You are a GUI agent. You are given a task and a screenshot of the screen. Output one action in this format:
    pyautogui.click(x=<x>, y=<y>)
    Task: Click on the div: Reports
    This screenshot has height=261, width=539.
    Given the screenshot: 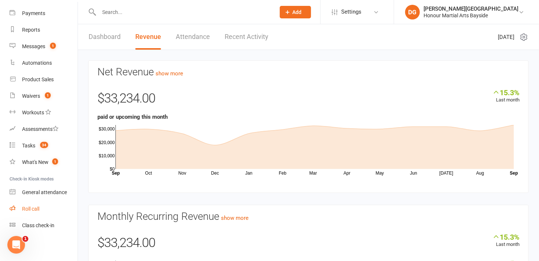 What is the action you would take?
    pyautogui.click(x=31, y=30)
    